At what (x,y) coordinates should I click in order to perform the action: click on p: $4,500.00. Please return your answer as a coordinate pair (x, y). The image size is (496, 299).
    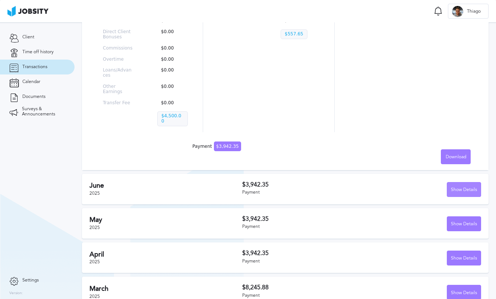
    Looking at the image, I should click on (173, 119).